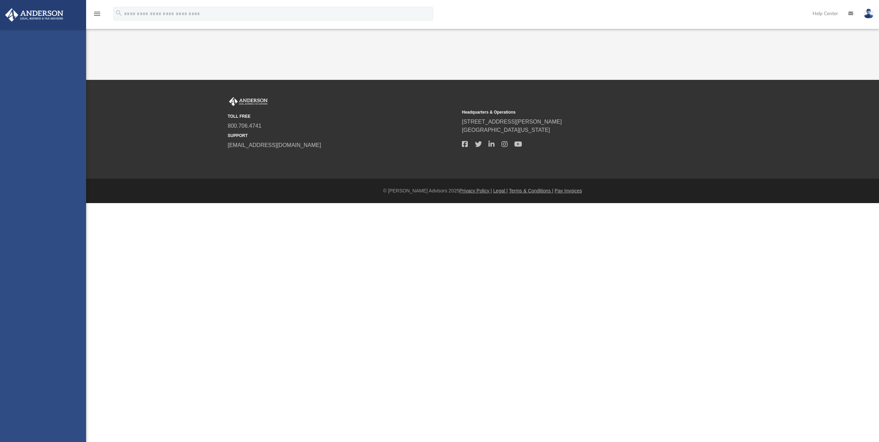 The height and width of the screenshot is (442, 879). What do you see at coordinates (119, 13) in the screenshot?
I see `i: search` at bounding box center [119, 13].